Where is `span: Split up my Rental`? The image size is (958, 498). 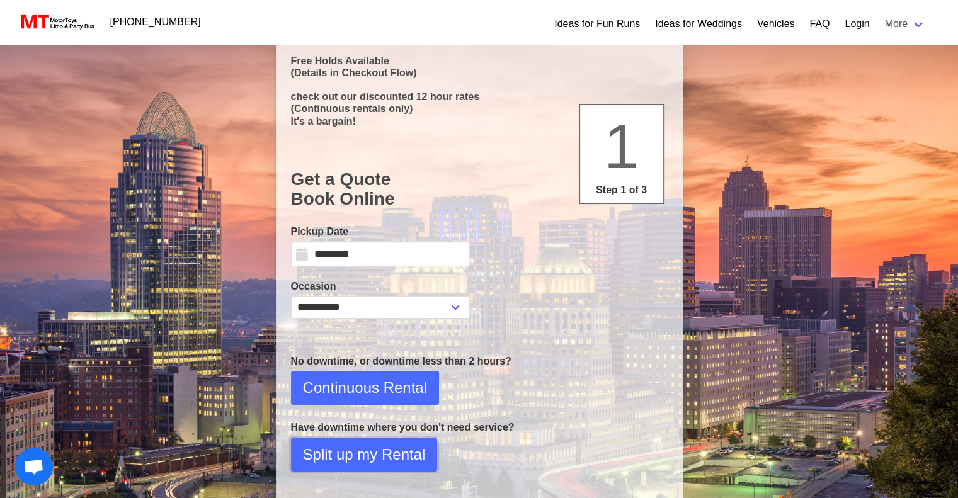
span: Split up my Rental is located at coordinates (364, 455).